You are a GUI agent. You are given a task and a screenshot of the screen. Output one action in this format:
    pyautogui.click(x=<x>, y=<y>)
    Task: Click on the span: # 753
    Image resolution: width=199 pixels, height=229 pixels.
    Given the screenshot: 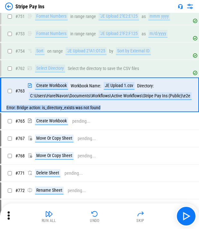 What is the action you would take?
    pyautogui.click(x=20, y=34)
    